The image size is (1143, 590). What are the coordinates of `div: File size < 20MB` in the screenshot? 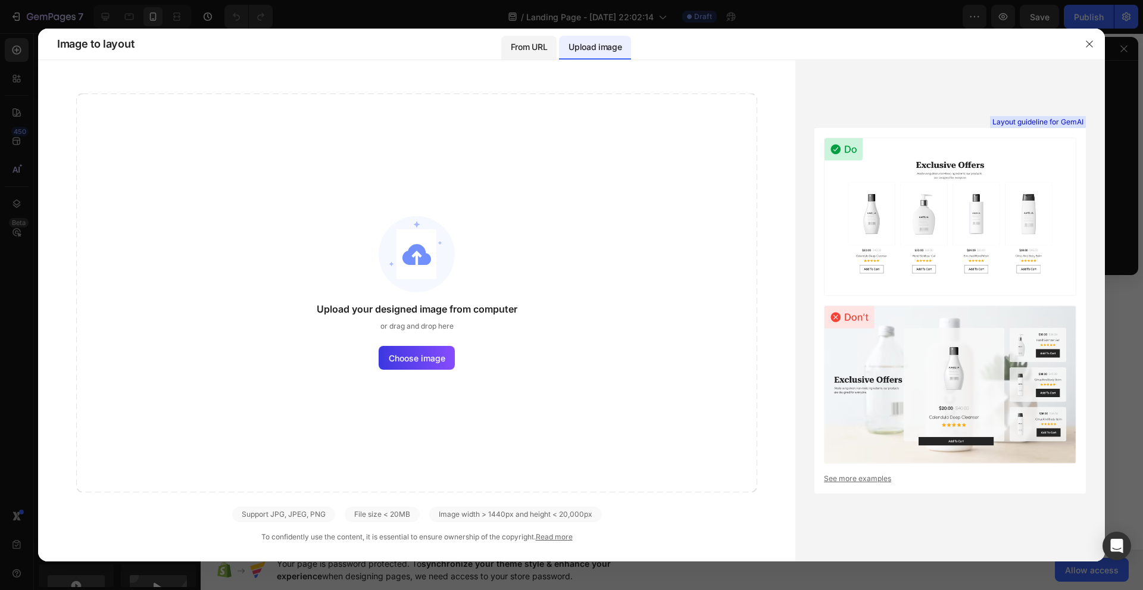 It's located at (382, 514).